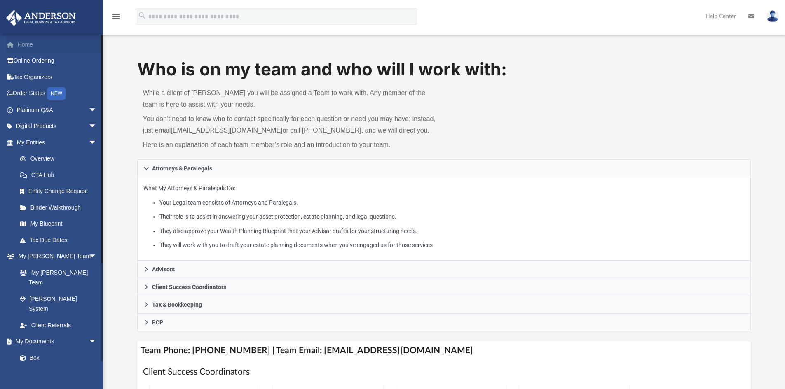  I want to click on i: menu, so click(116, 16).